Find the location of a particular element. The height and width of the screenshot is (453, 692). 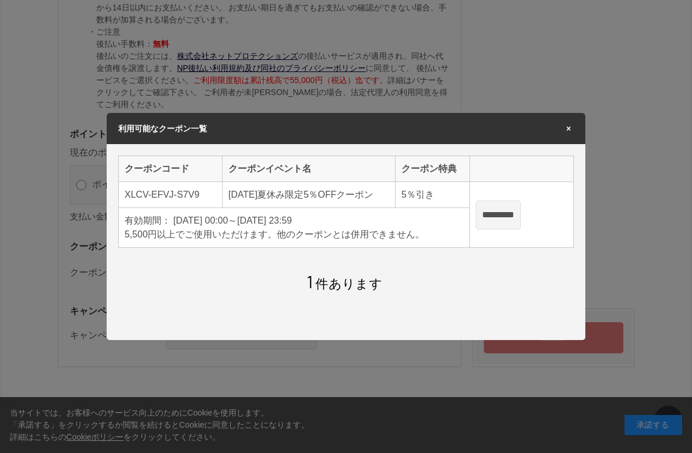

span: 有効期間： is located at coordinates (148, 220).